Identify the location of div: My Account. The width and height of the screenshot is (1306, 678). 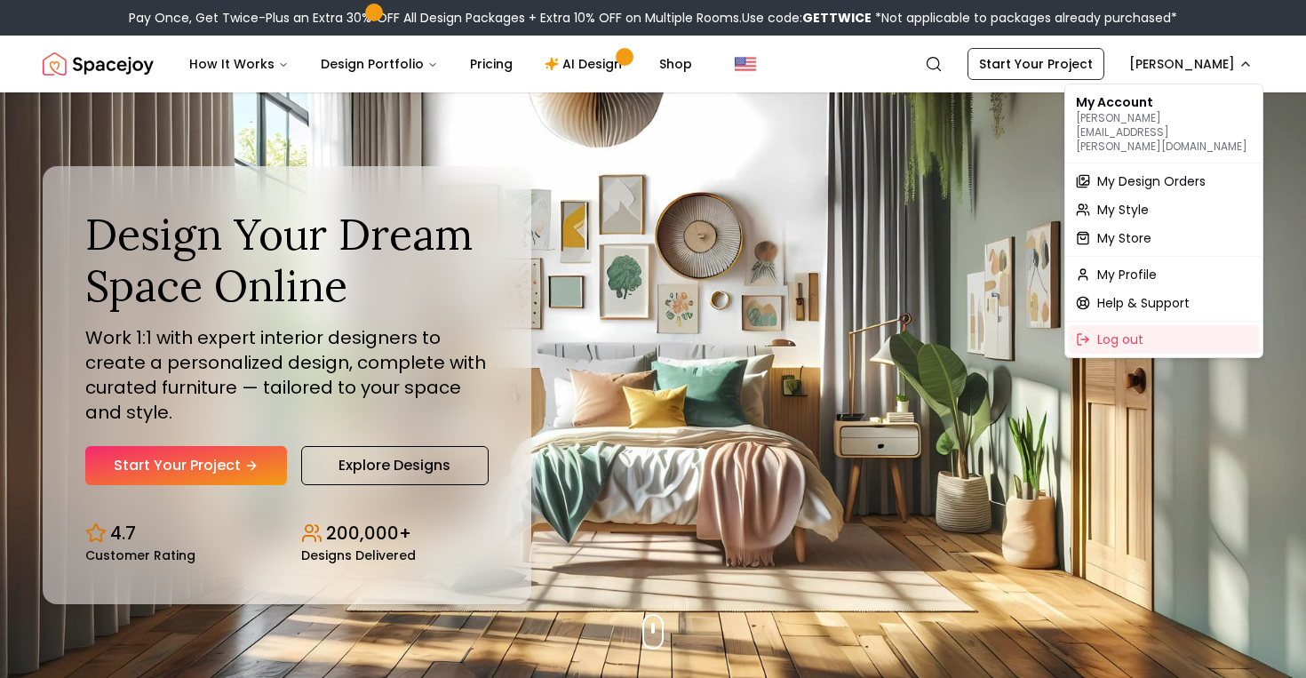
(1163, 123).